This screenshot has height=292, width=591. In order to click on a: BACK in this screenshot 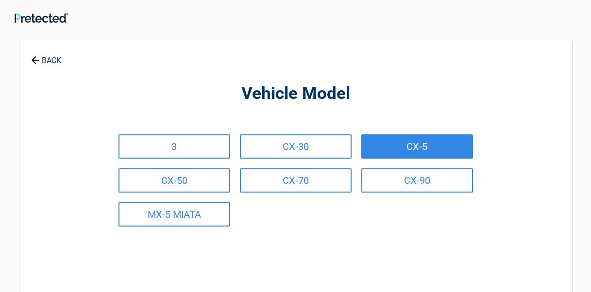, I will do `click(46, 56)`.